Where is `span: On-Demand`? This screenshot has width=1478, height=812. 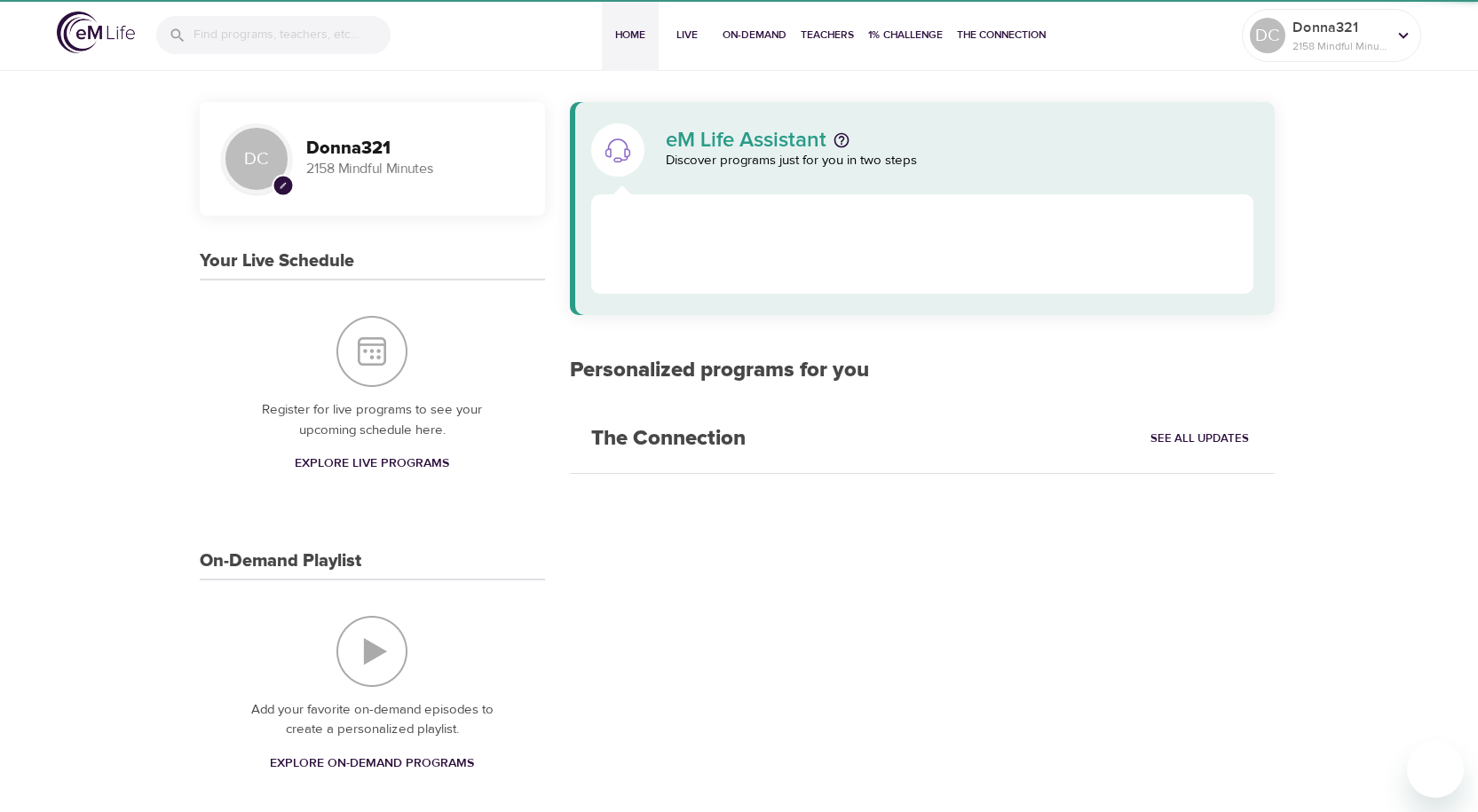
span: On-Demand is located at coordinates (755, 35).